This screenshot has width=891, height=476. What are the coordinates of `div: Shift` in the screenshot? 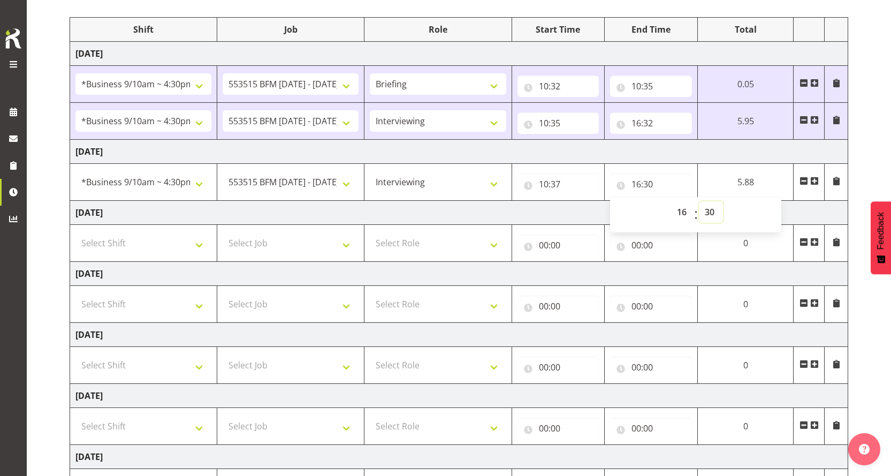 It's located at (143, 29).